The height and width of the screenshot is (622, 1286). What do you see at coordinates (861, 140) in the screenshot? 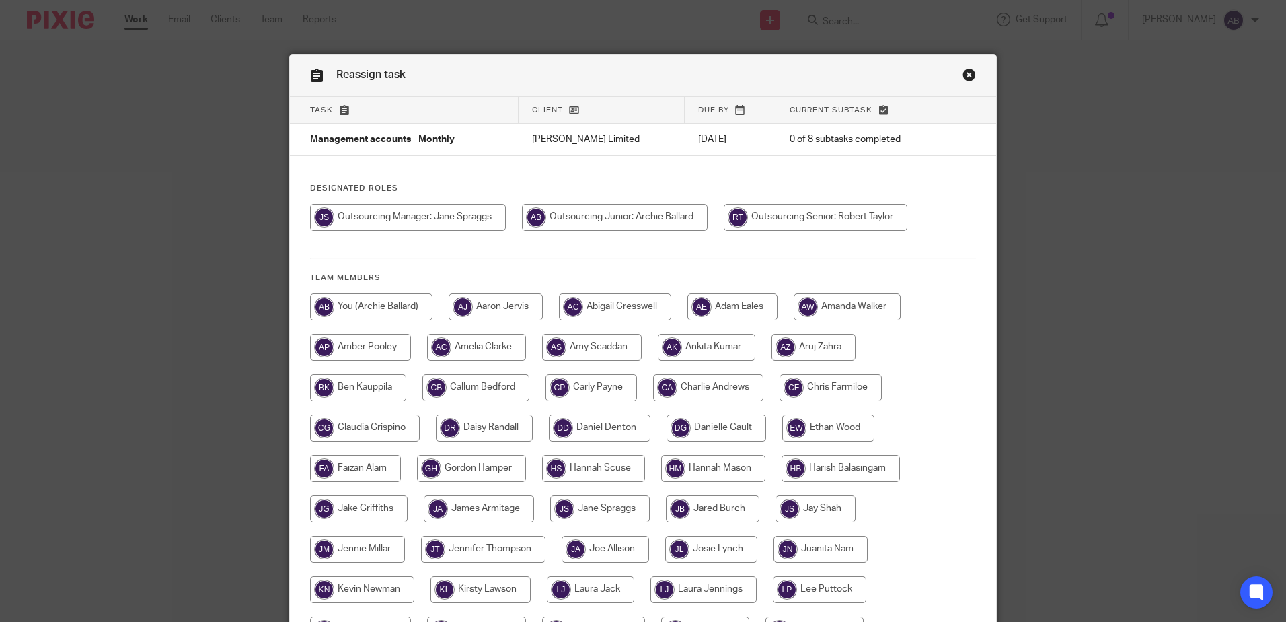
I see `td: 0 of 8 subtasks completed` at bounding box center [861, 140].